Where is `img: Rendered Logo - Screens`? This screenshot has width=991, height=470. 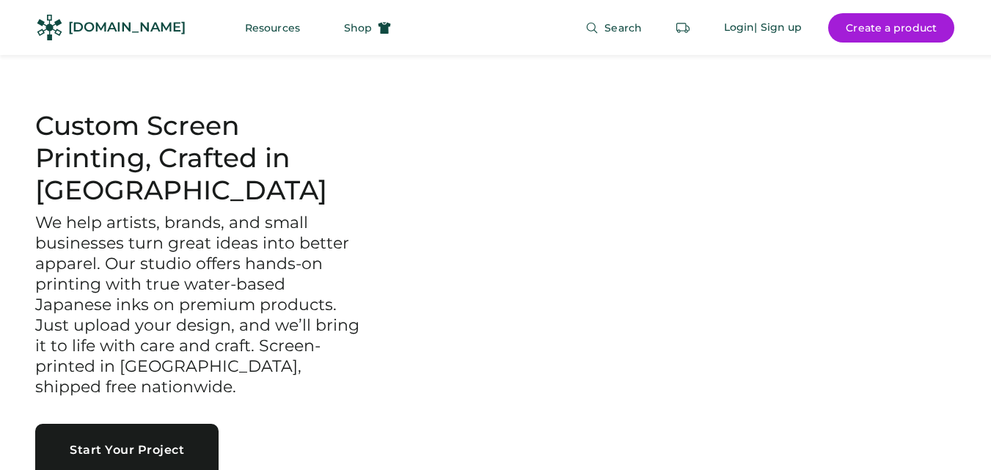 img: Rendered Logo - Screens is located at coordinates (49, 27).